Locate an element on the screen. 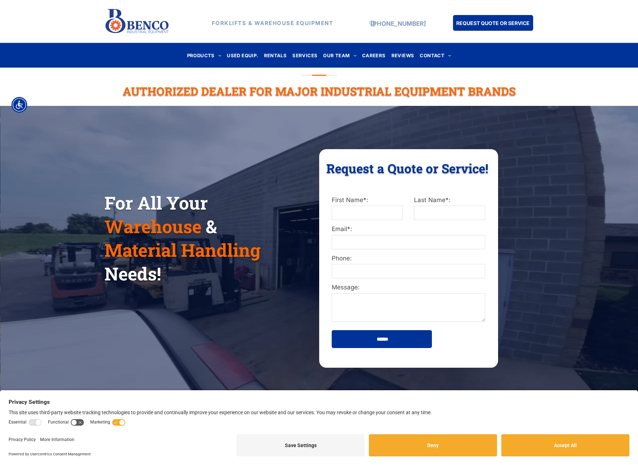  a: REVIEWS is located at coordinates (403, 55).